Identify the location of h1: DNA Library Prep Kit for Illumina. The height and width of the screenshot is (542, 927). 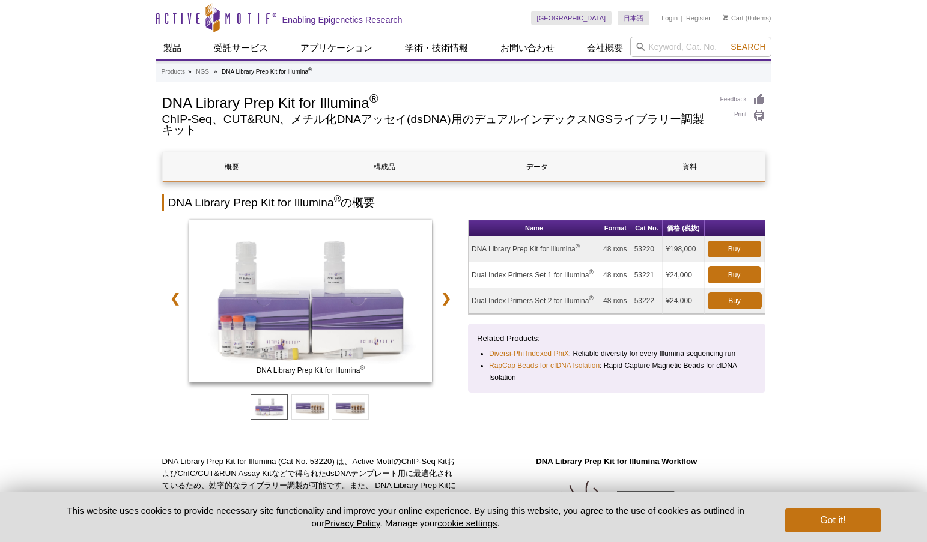
(435, 102).